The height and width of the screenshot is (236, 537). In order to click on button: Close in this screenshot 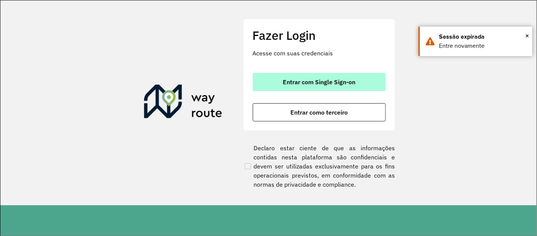, I will do `click(527, 36)`.